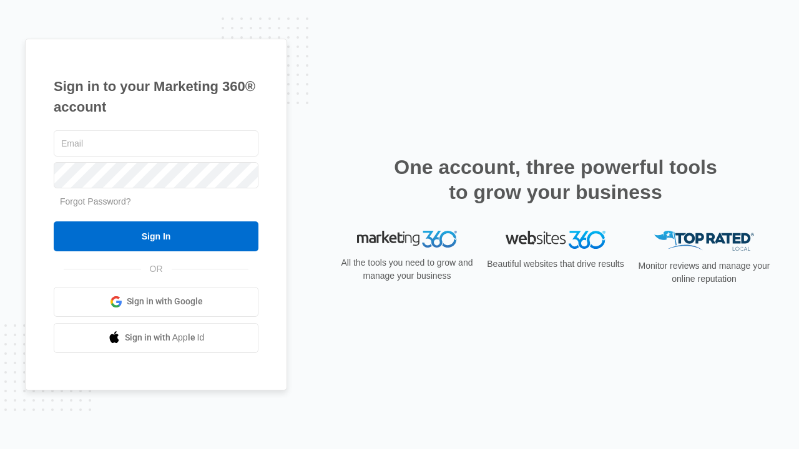  Describe the element at coordinates (156, 144) in the screenshot. I see `input: Email` at that location.